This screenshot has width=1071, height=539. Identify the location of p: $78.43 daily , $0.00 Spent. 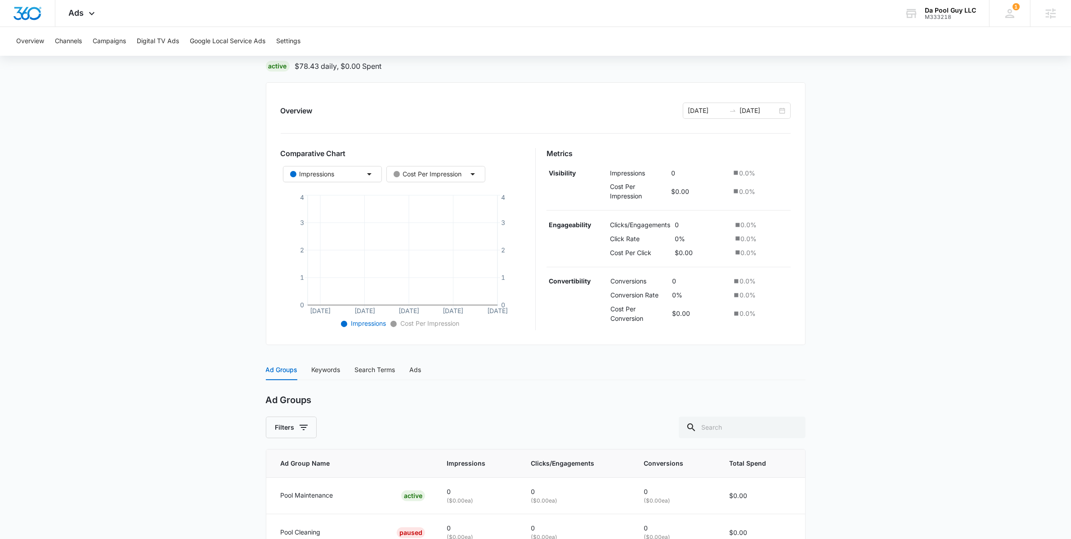
(338, 66).